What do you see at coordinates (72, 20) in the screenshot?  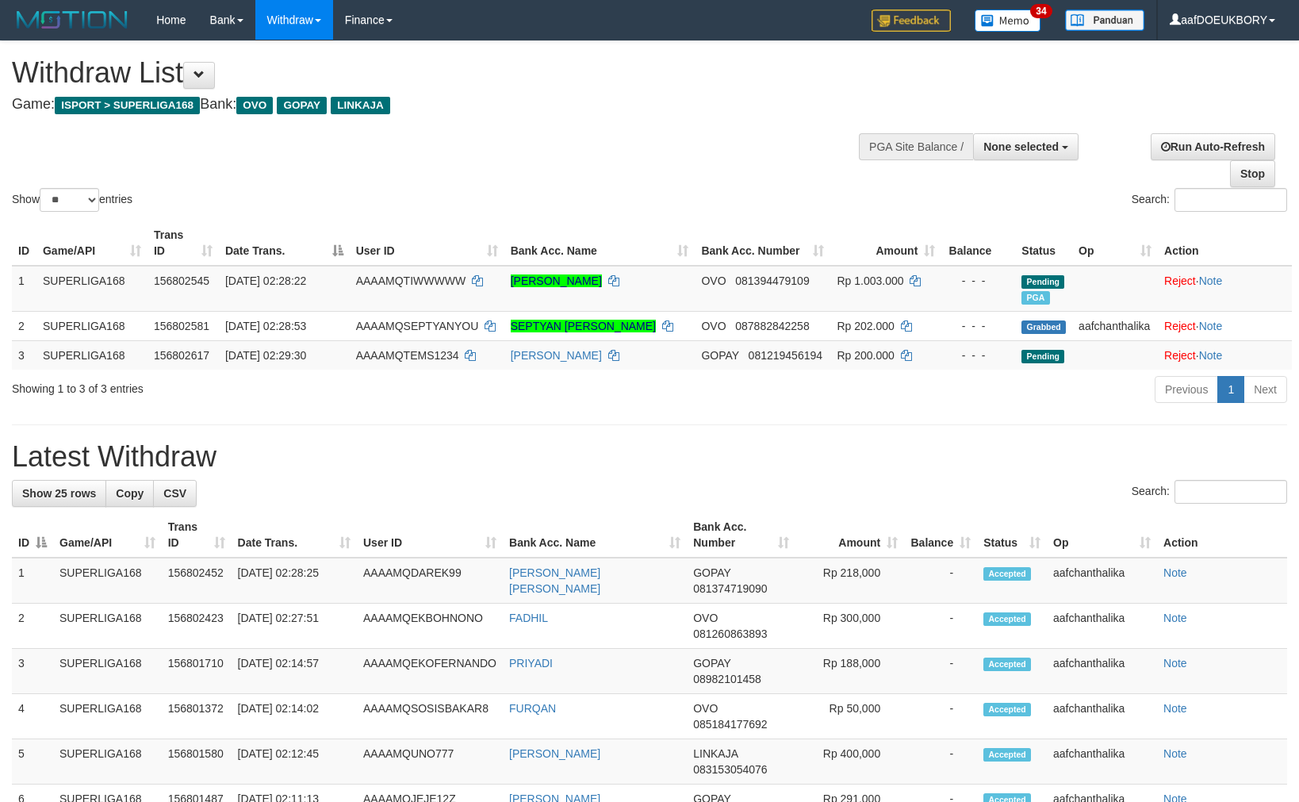 I see `img: MOTION_logo.png` at bounding box center [72, 20].